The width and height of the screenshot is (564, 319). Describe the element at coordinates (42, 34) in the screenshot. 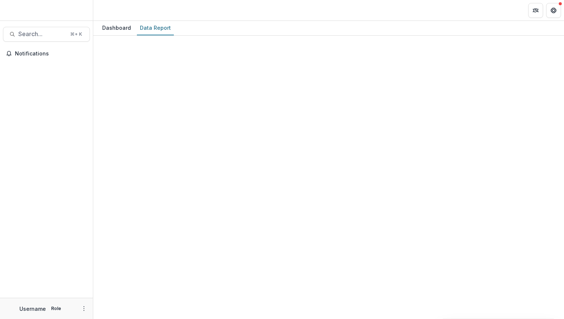

I see `span: Search...` at that location.